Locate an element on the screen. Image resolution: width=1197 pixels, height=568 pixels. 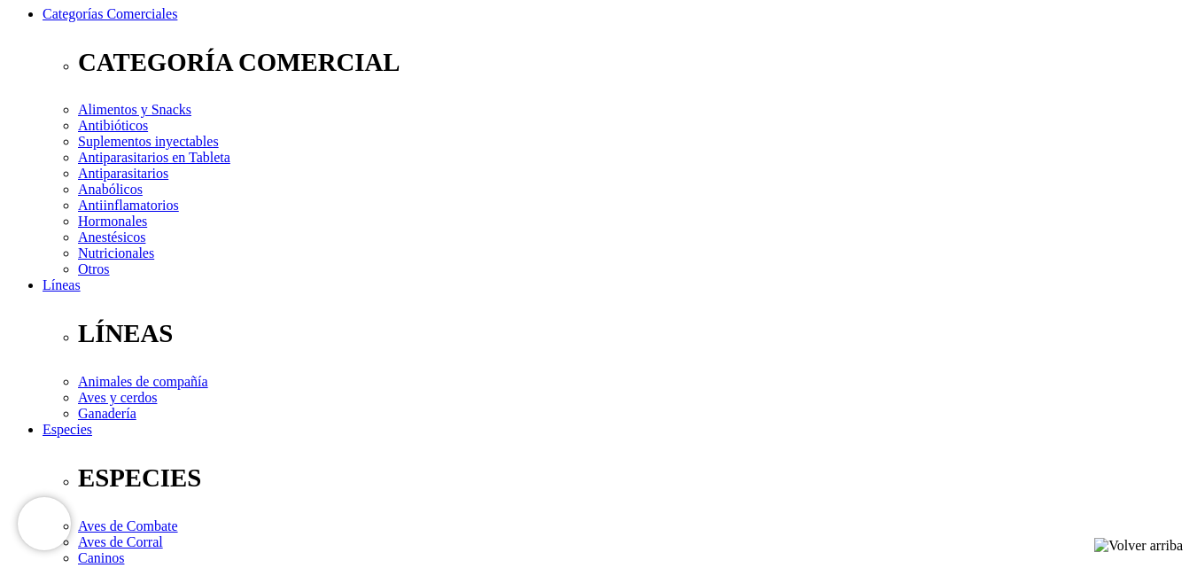
span: Anestésicos is located at coordinates (112, 237).